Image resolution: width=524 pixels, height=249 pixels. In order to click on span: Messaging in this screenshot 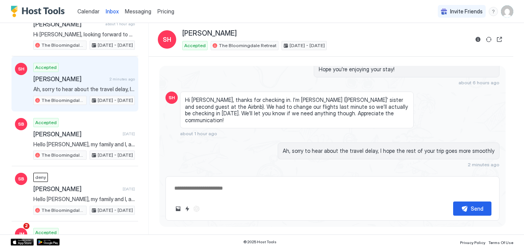, I will do `click(138, 11)`.